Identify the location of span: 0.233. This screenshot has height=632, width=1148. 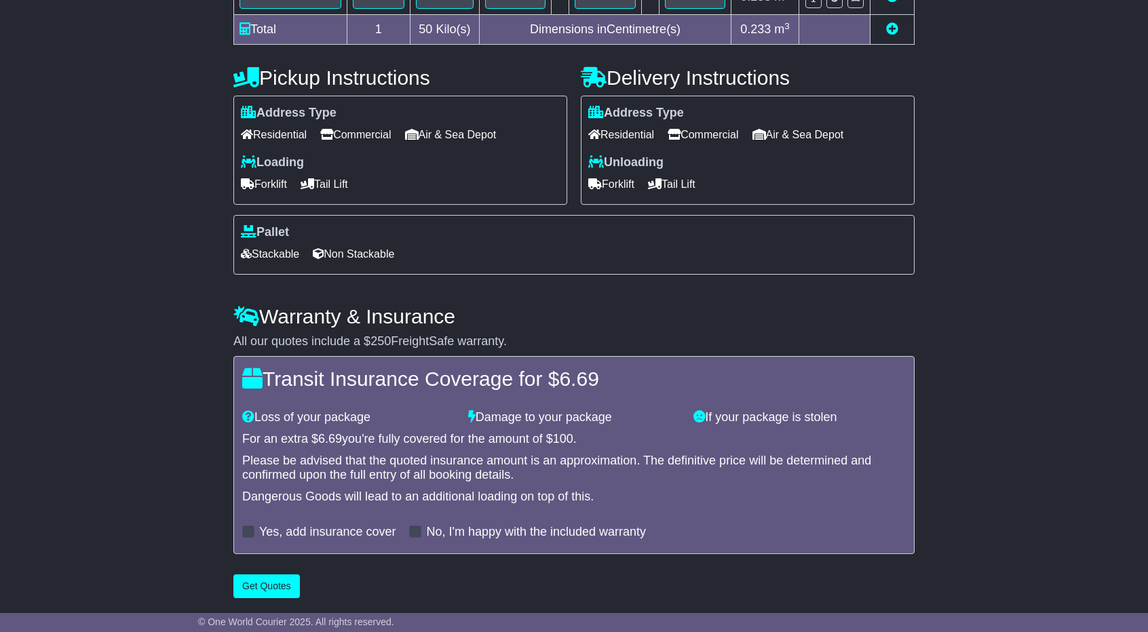
(755, 29).